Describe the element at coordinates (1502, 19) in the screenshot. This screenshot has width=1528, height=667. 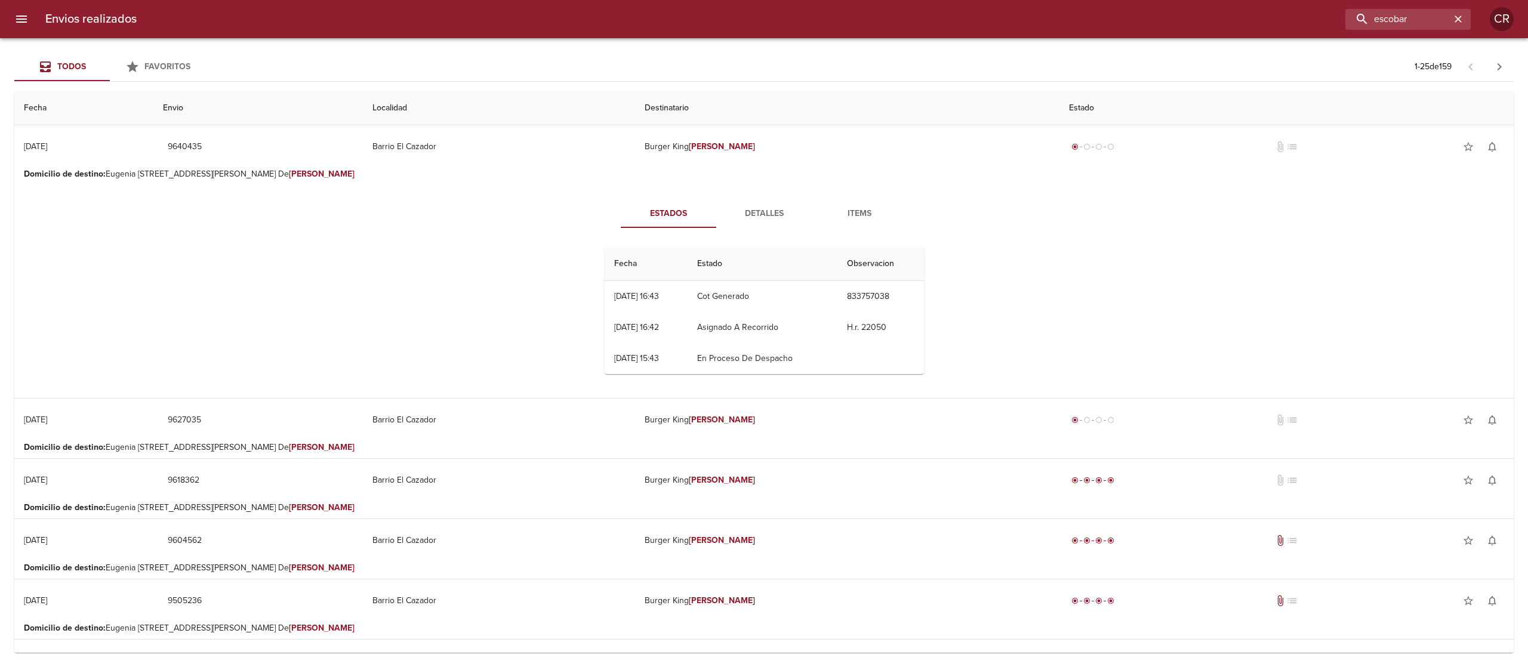
I see `div: Abrir información de usuario` at that location.